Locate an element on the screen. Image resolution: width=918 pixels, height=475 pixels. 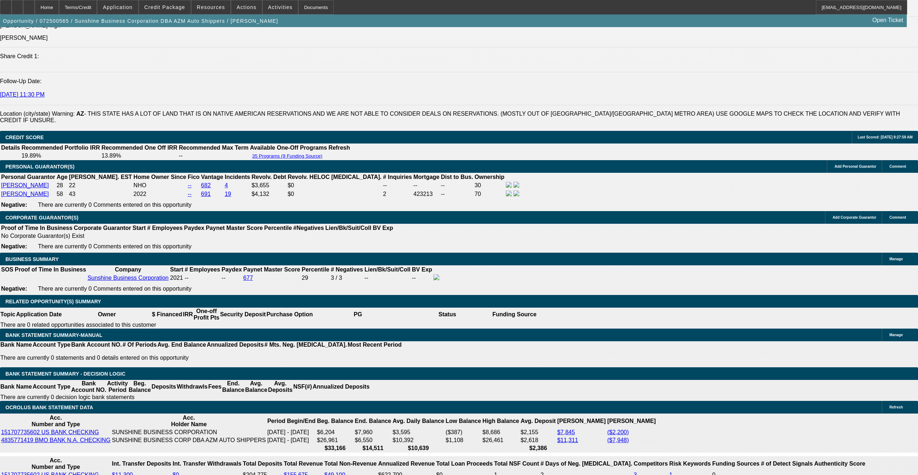
th: SOS is located at coordinates (7, 270).